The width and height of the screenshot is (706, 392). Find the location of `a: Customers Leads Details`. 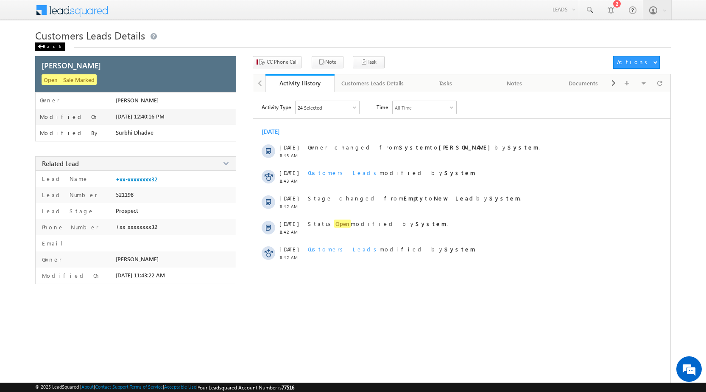

a: Customers Leads Details is located at coordinates (373, 83).